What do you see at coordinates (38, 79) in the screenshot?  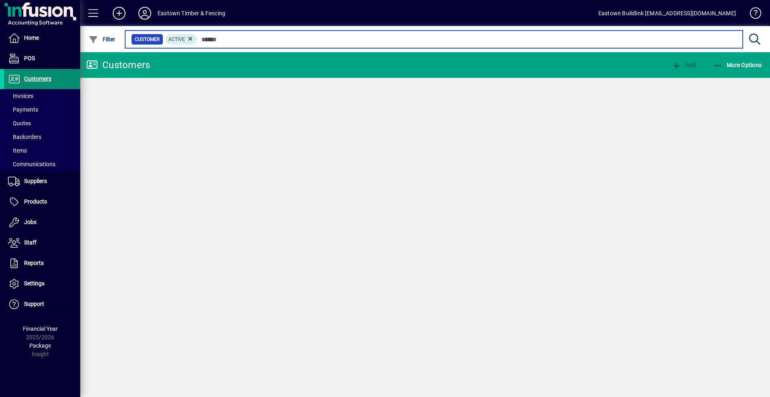 I see `span: Customers` at bounding box center [38, 79].